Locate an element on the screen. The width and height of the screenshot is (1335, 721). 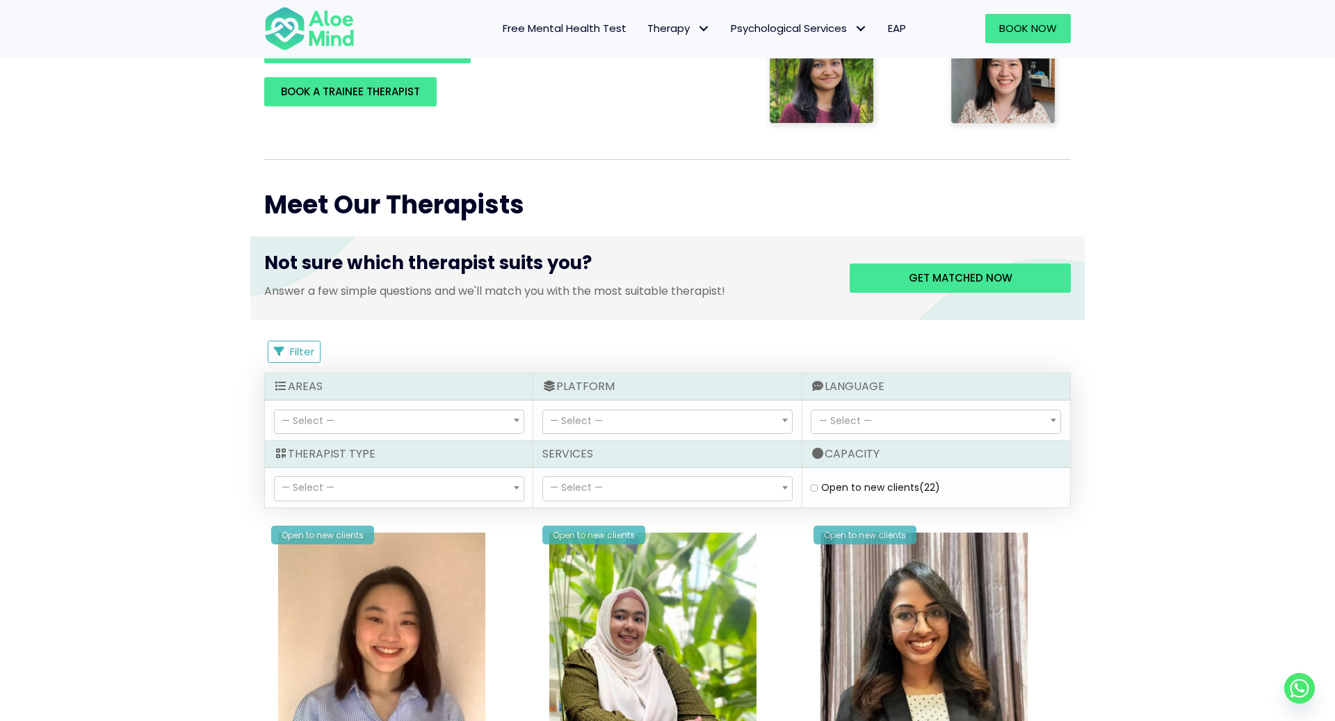
span: Meet Our Therapists is located at coordinates (394, 204).